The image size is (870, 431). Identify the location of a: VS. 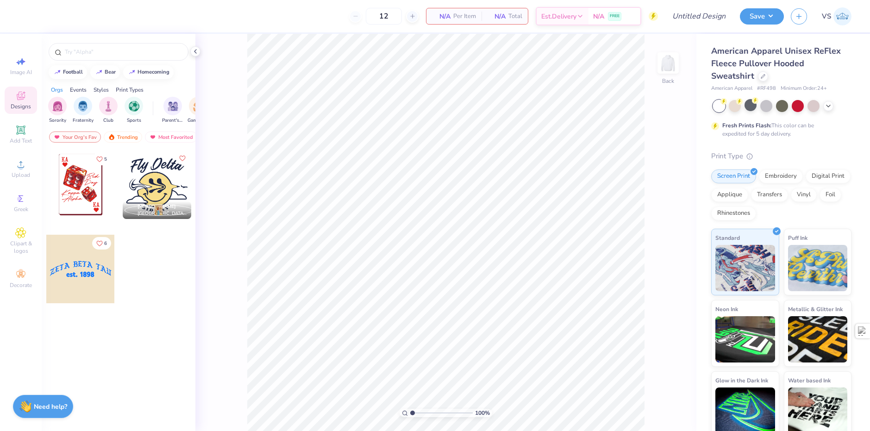
(837, 16).